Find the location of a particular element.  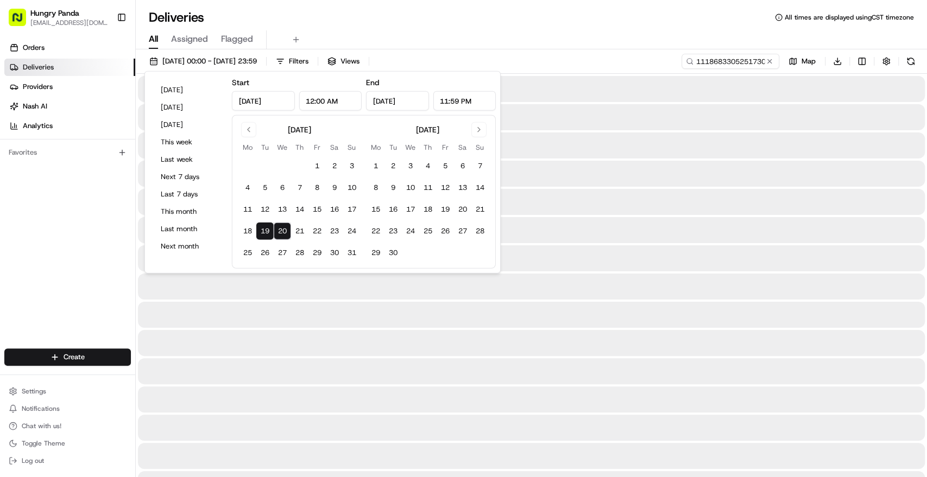

button: Next month is located at coordinates (188, 247).